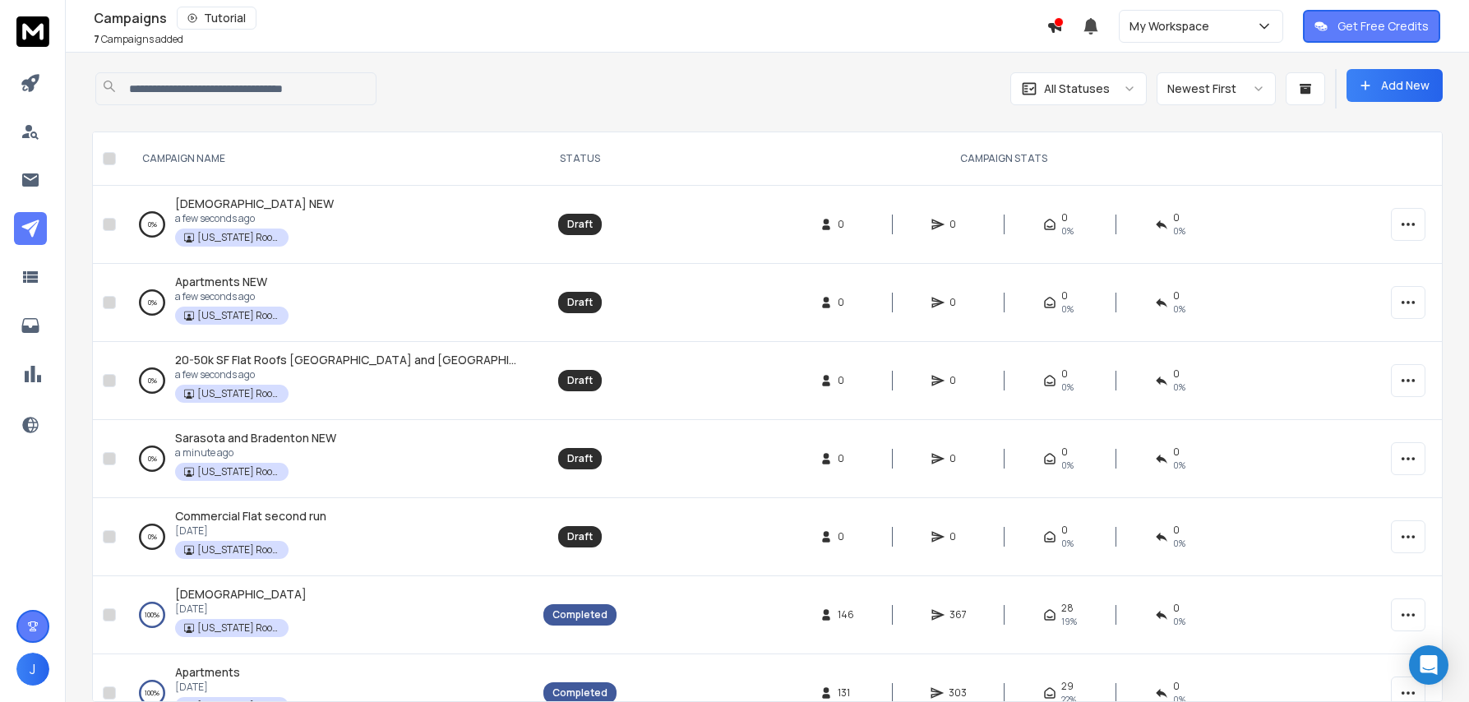 The width and height of the screenshot is (1469, 702). Describe the element at coordinates (251, 516) in the screenshot. I see `a: Commercial Flat second run` at that location.